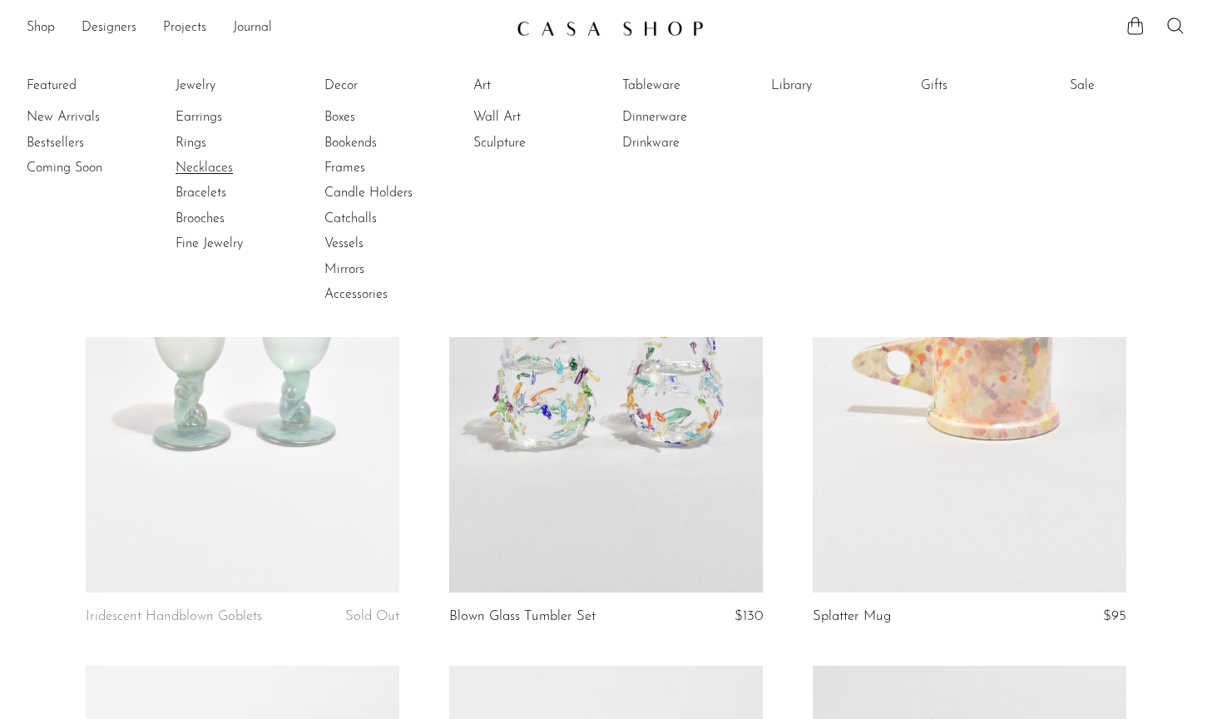 Image resolution: width=1212 pixels, height=719 pixels. I want to click on a: Vessels, so click(387, 244).